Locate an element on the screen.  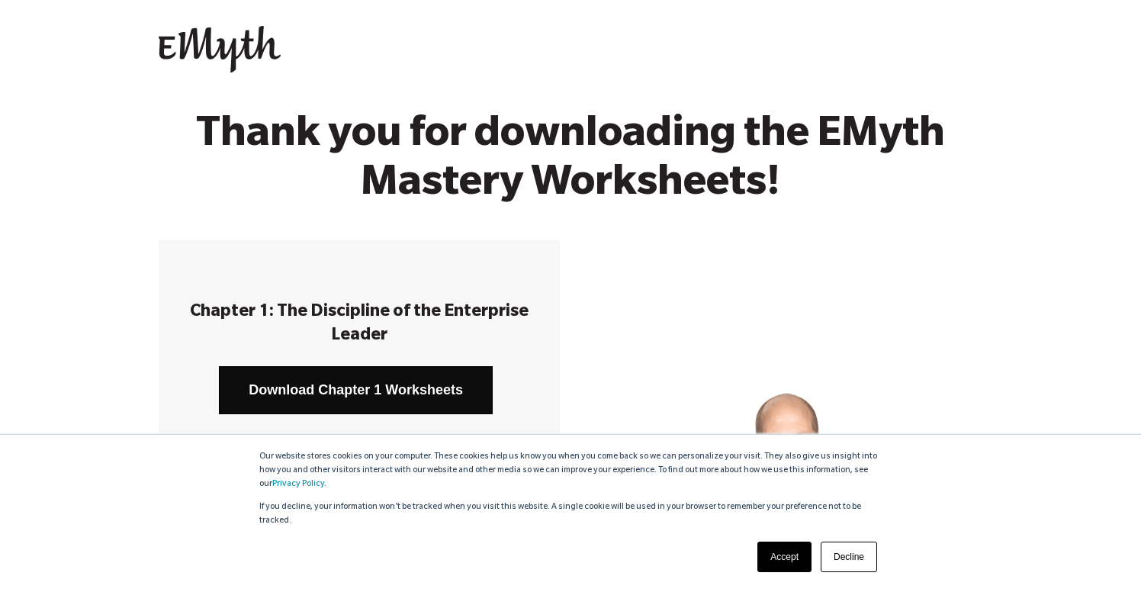
p: Our website stores cookies on your computer. These cookies help us know you when you come back so... is located at coordinates (571, 471).